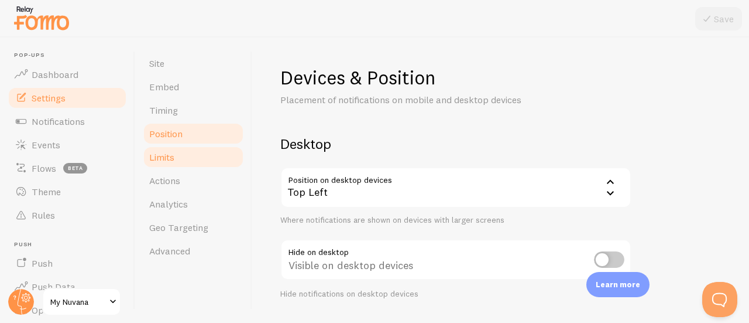  I want to click on a: Push Data, so click(67, 286).